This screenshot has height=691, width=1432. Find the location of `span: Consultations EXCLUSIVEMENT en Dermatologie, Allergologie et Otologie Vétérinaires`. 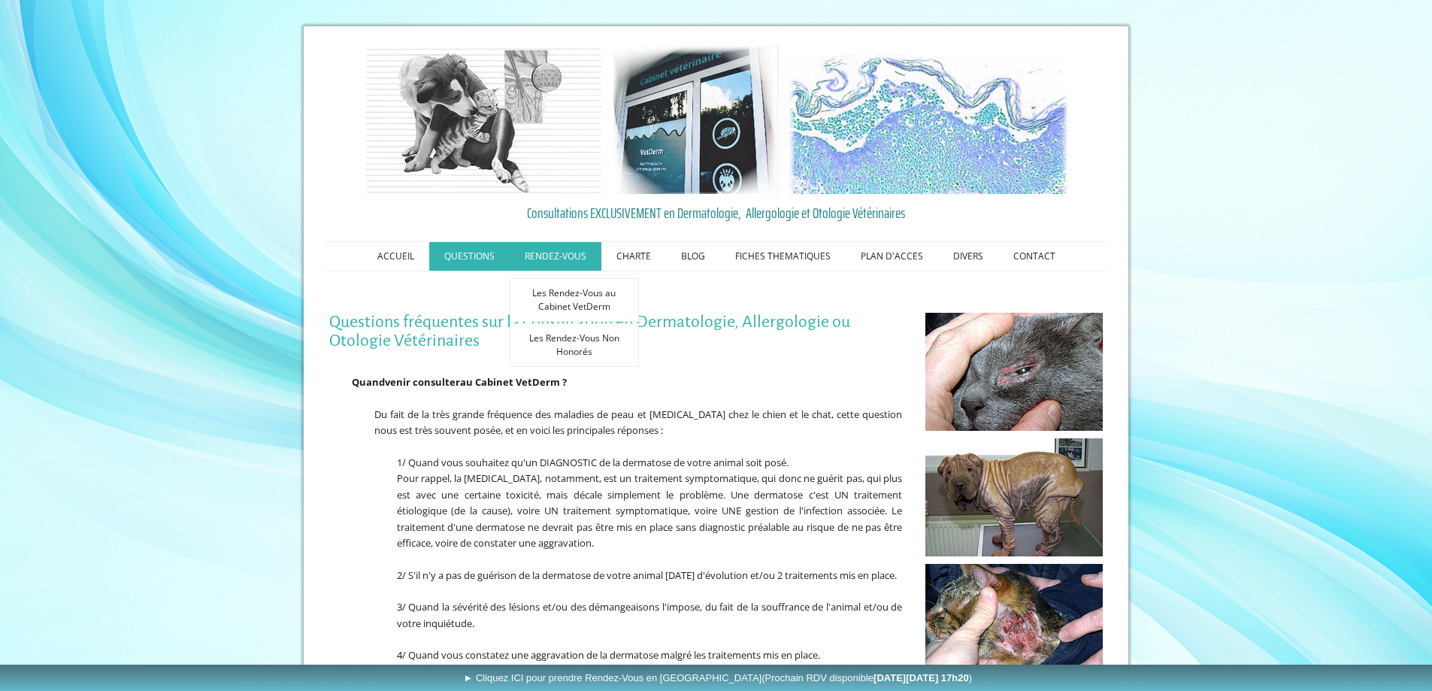

span: Consultations EXCLUSIVEMENT en Dermatologie, Allergologie et Otologie Vétérinaires is located at coordinates (717, 213).